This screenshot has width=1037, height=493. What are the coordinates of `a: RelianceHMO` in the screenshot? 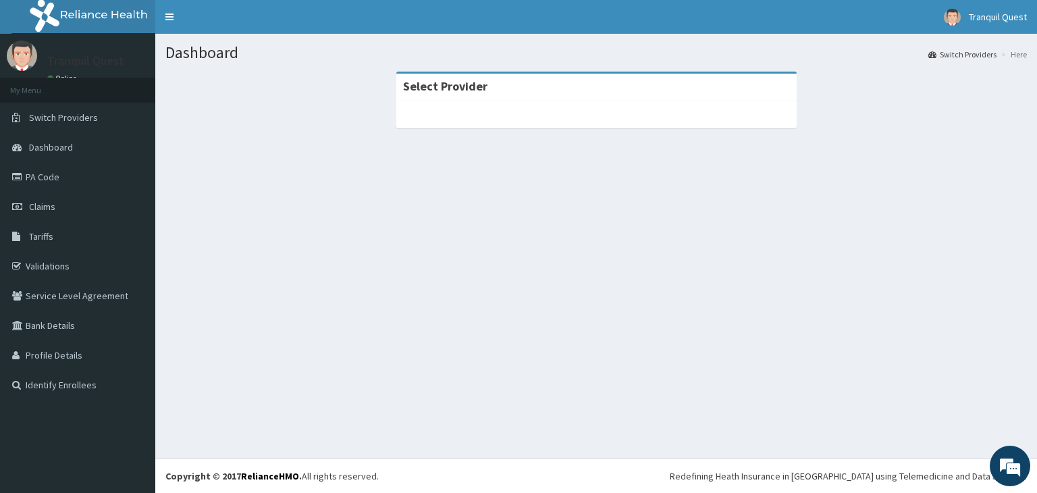 It's located at (270, 476).